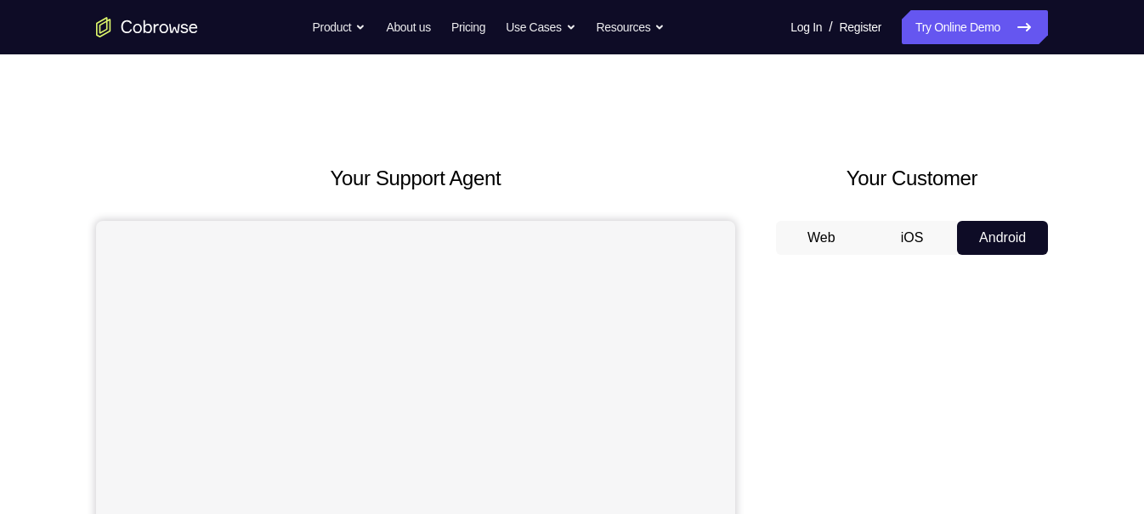 The width and height of the screenshot is (1144, 514). Describe the element at coordinates (415, 178) in the screenshot. I see `h2: Your Support Agent` at that location.